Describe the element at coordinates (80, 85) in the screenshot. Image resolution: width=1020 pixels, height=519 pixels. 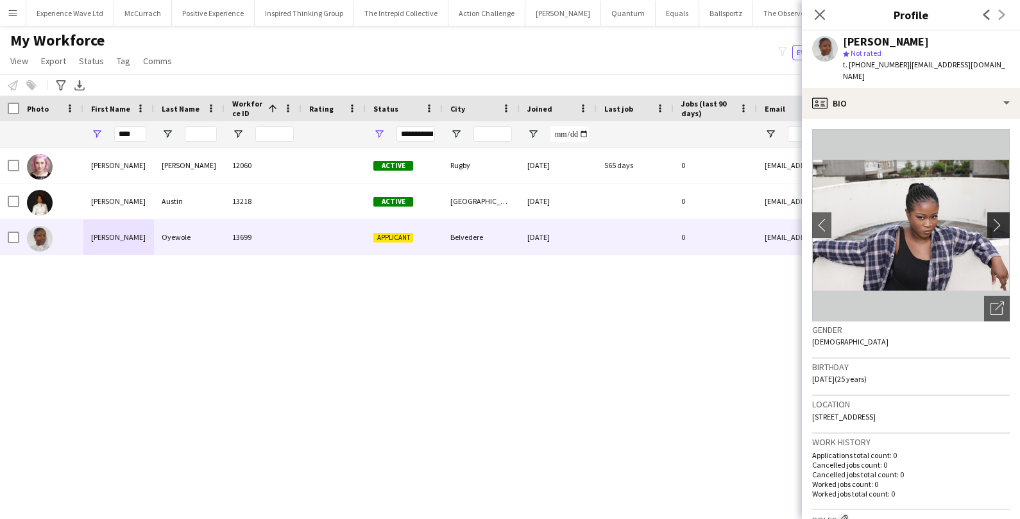
I see `app-action-btn: Export XLSX` at that location.